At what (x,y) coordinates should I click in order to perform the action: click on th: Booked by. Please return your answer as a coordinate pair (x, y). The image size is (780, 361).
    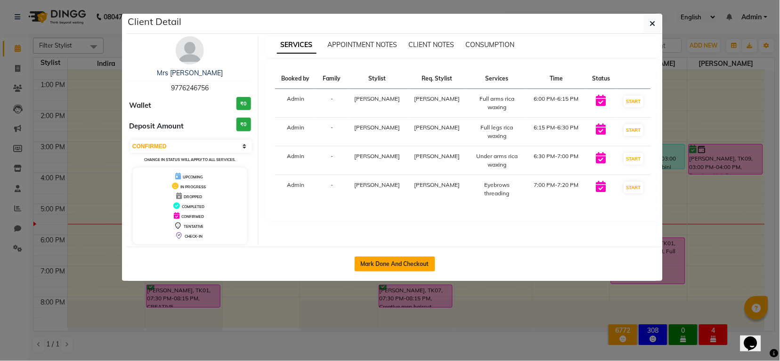
    Looking at the image, I should click on (296, 79).